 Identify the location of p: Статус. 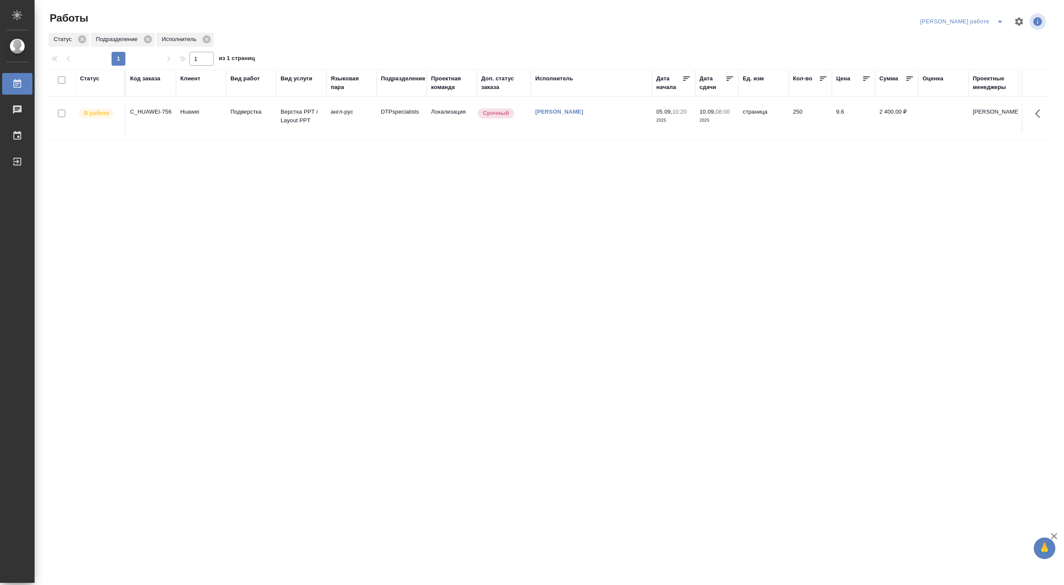
(64, 39).